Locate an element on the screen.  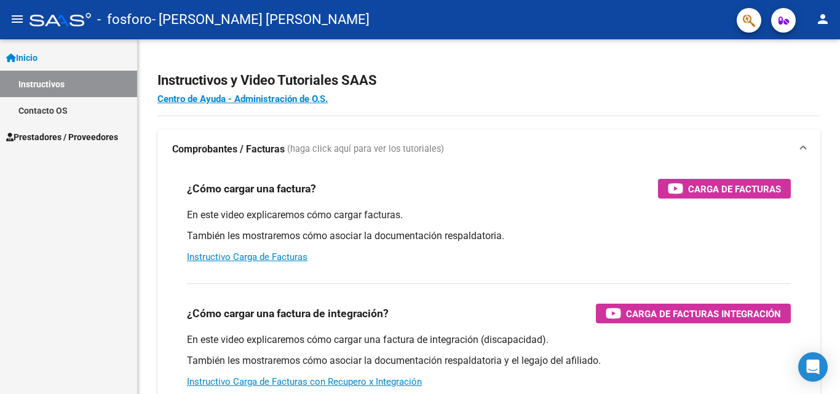
p: También les mostraremos cómo asociar la documentación respaldatoria y el legajo del afiliado. is located at coordinates (489, 361).